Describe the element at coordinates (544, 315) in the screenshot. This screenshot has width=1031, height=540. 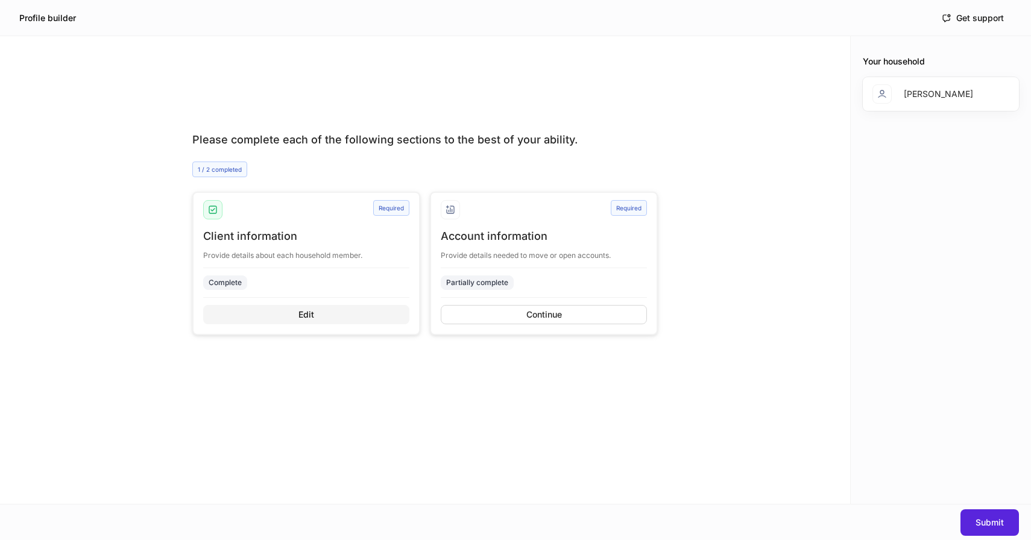
I see `button: Continue` at that location.